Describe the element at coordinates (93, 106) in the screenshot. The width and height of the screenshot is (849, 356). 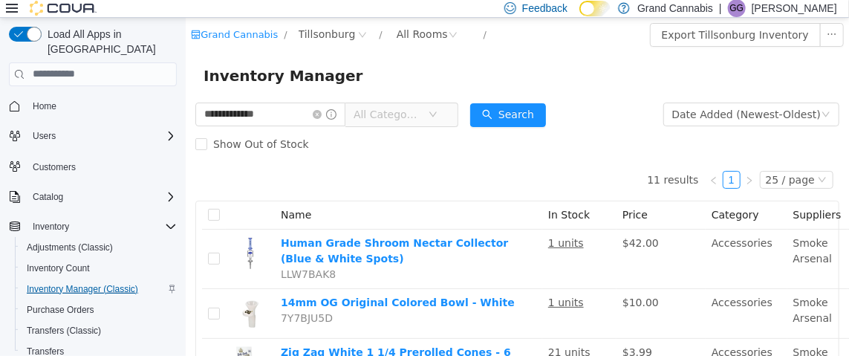
I see `button: Home` at that location.